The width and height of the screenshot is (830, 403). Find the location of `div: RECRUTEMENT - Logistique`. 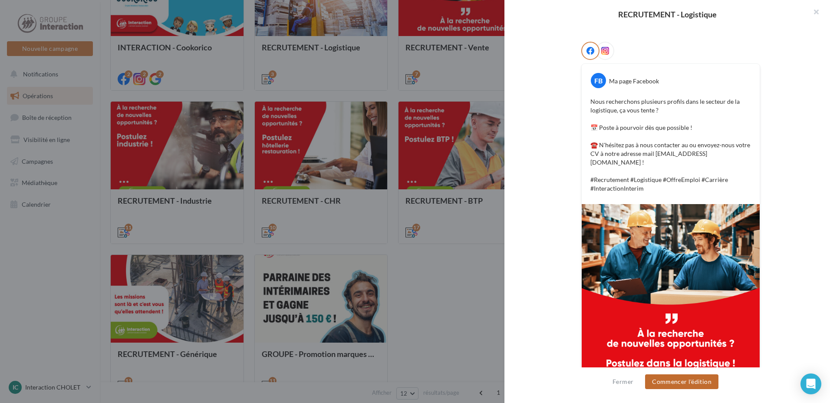

div: RECRUTEMENT - Logistique is located at coordinates (667, 14).